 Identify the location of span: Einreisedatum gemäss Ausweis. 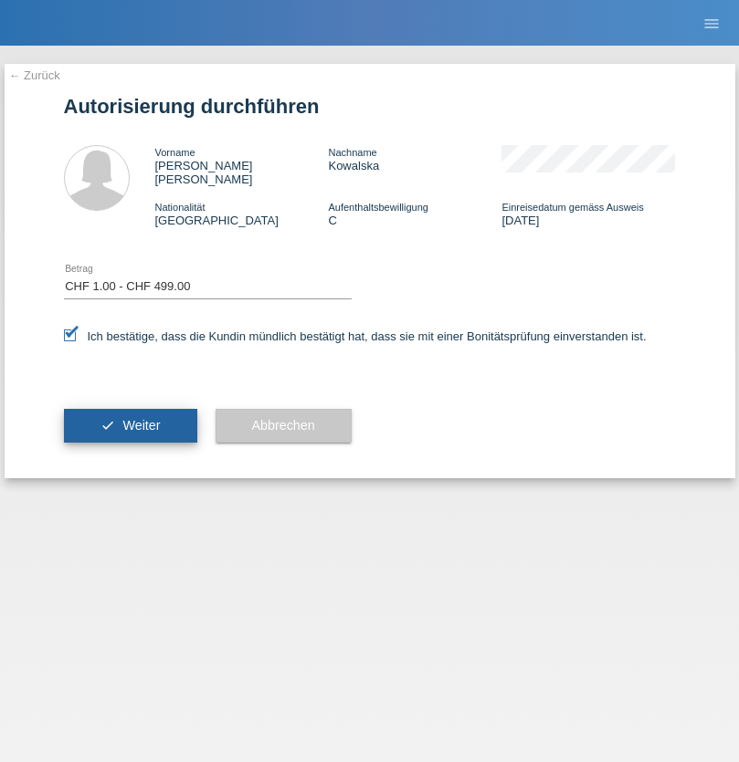
(572, 207).